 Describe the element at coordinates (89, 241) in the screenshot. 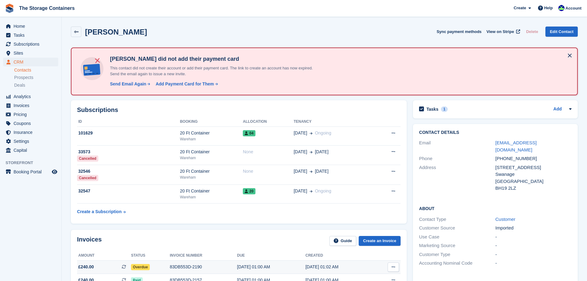

I see `h2: Invoices` at that location.